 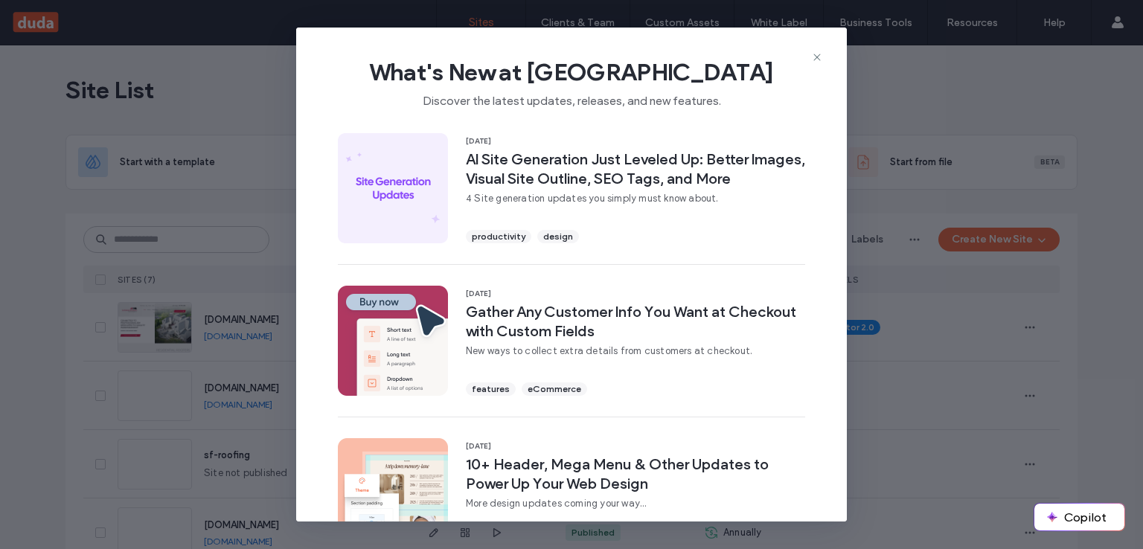 What do you see at coordinates (554, 389) in the screenshot?
I see `span: eCommerce` at bounding box center [554, 389].